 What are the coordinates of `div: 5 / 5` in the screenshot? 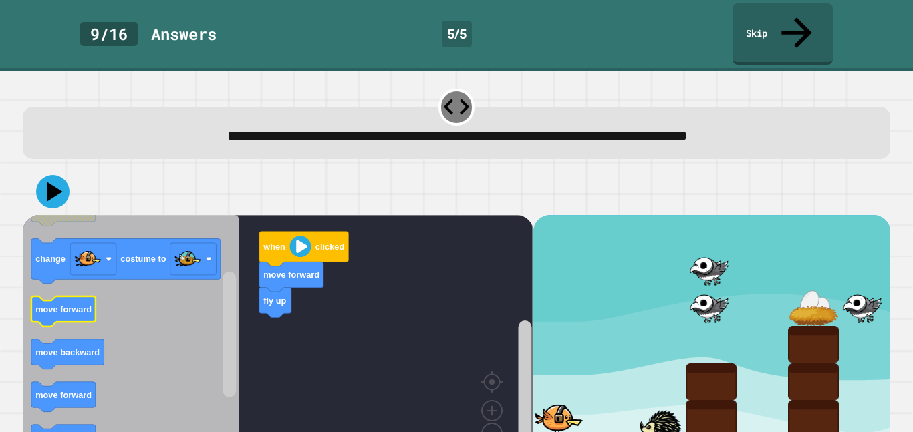 It's located at (456, 34).